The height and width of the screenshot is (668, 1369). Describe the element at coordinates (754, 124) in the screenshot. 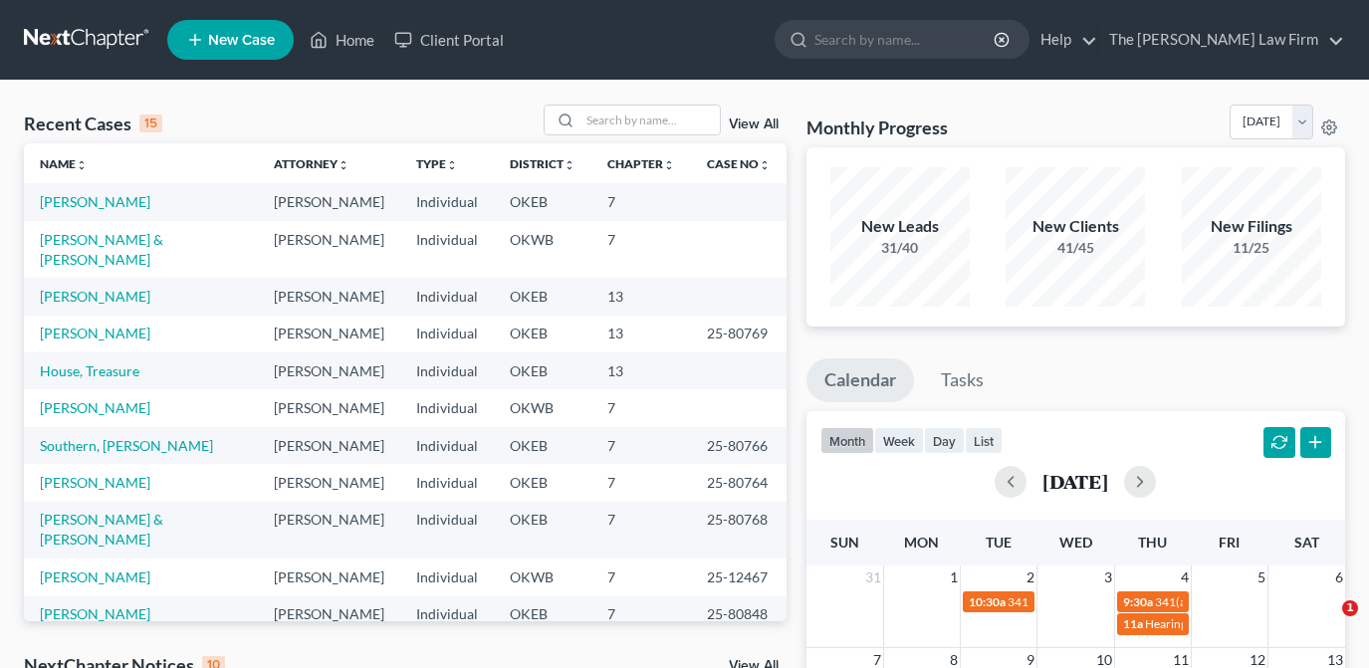

I see `a: View All` at that location.